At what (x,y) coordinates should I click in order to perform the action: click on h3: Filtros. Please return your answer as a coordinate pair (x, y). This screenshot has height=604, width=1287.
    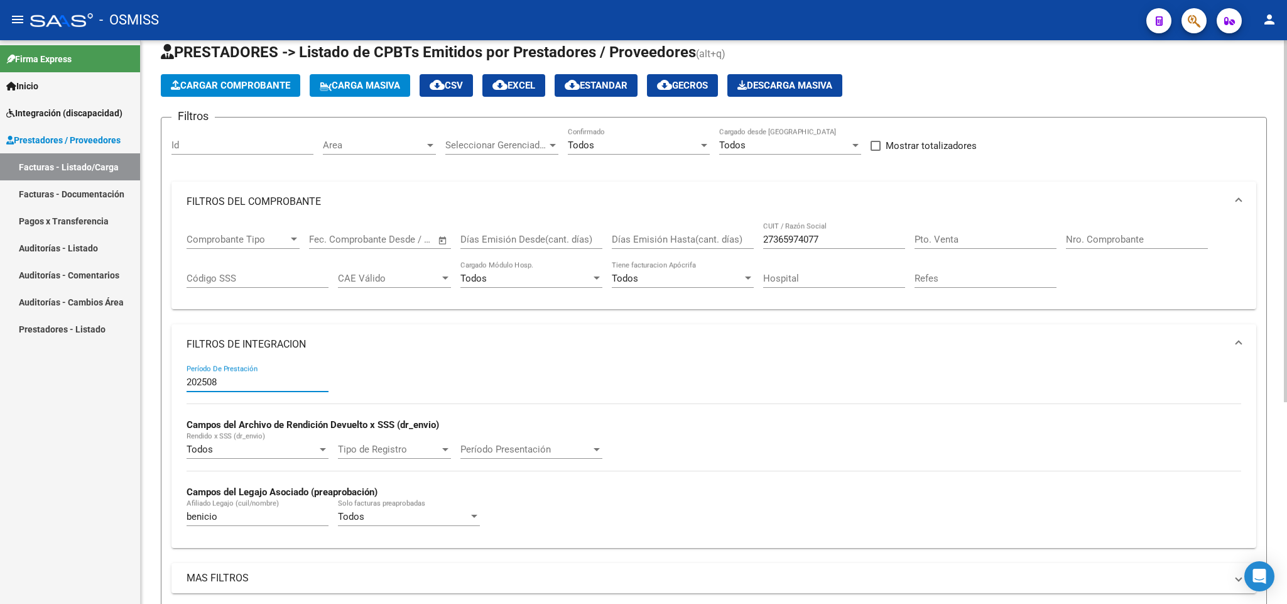
    Looking at the image, I should click on (193, 116).